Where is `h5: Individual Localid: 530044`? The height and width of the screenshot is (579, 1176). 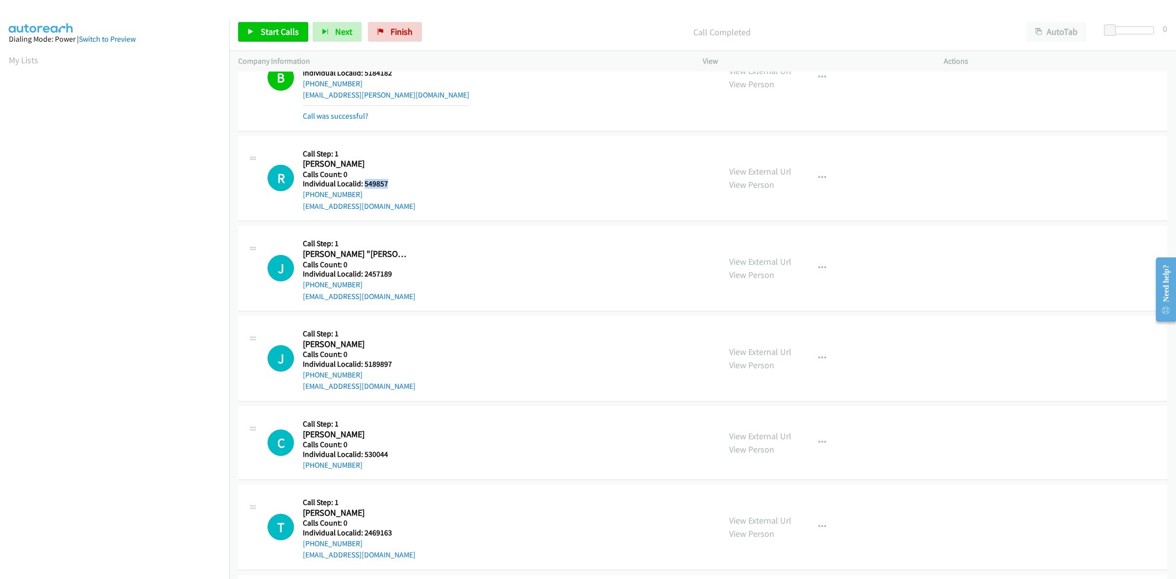
h5: Individual Localid: 530044 is located at coordinates (356, 454).